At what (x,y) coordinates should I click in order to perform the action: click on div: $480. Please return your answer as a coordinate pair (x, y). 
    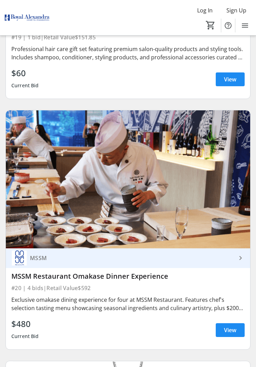
    Looking at the image, I should click on (25, 323).